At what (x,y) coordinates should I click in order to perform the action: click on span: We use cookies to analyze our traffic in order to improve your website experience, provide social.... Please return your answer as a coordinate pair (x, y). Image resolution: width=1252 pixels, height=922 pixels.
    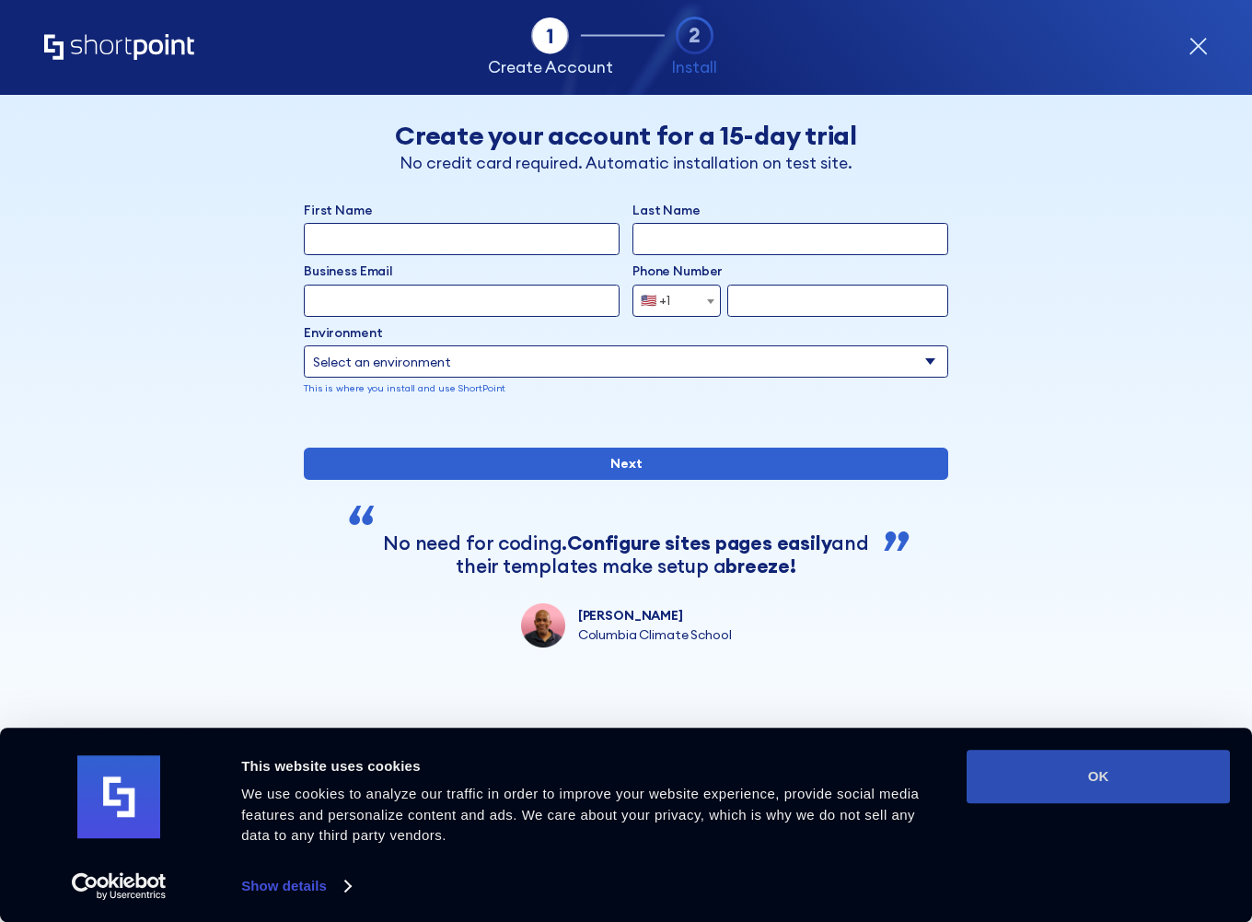
    Looking at the image, I should click on (580, 814).